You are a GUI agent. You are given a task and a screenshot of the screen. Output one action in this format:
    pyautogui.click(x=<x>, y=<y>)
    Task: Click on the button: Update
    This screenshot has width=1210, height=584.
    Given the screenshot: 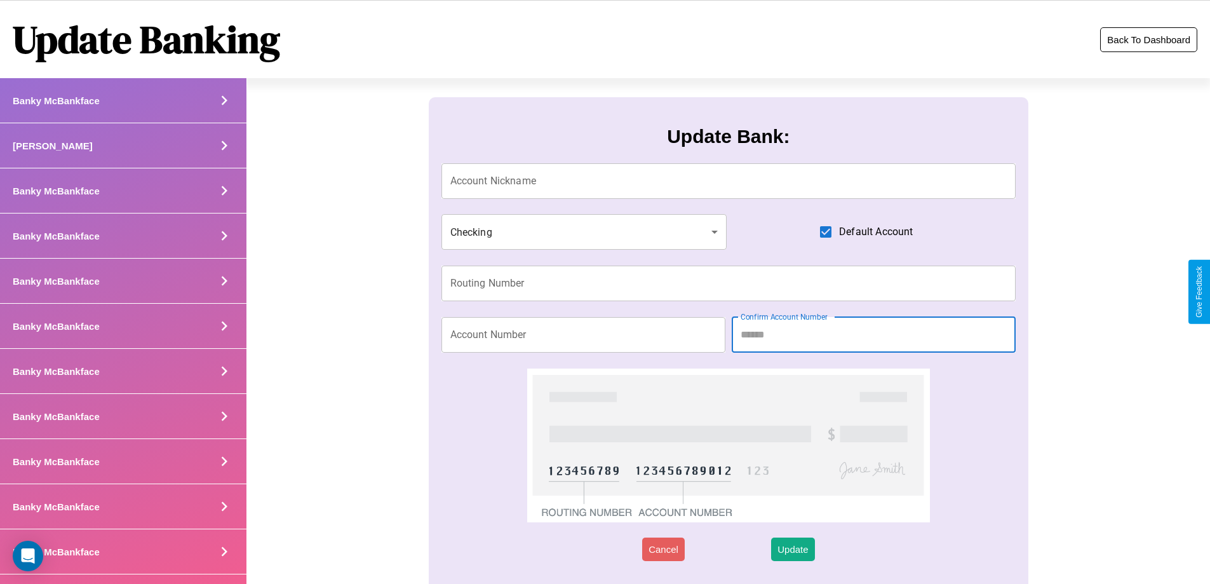 What is the action you would take?
    pyautogui.click(x=793, y=549)
    